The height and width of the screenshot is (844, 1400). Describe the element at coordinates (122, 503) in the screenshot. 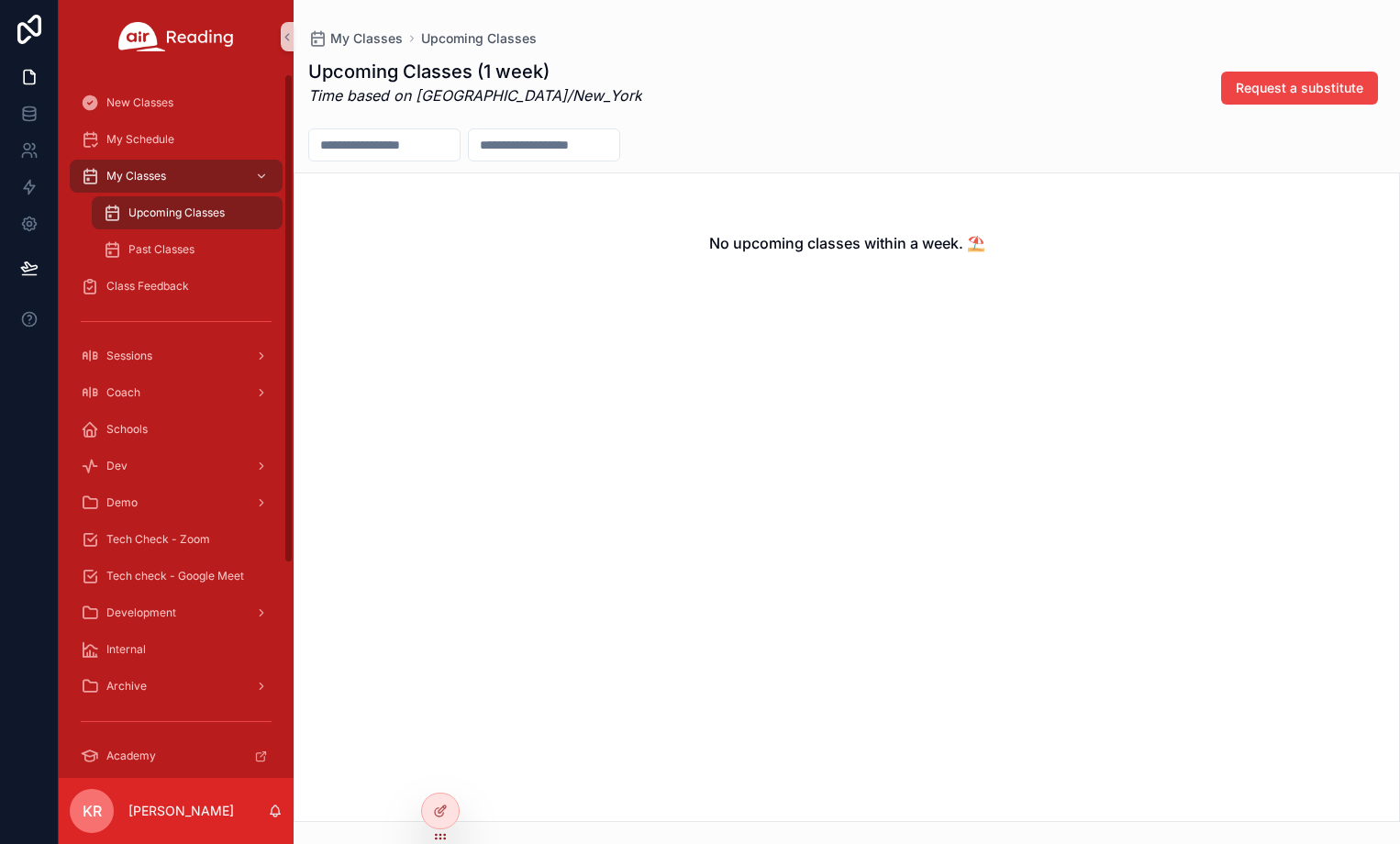

I see `span: Demo` at that location.